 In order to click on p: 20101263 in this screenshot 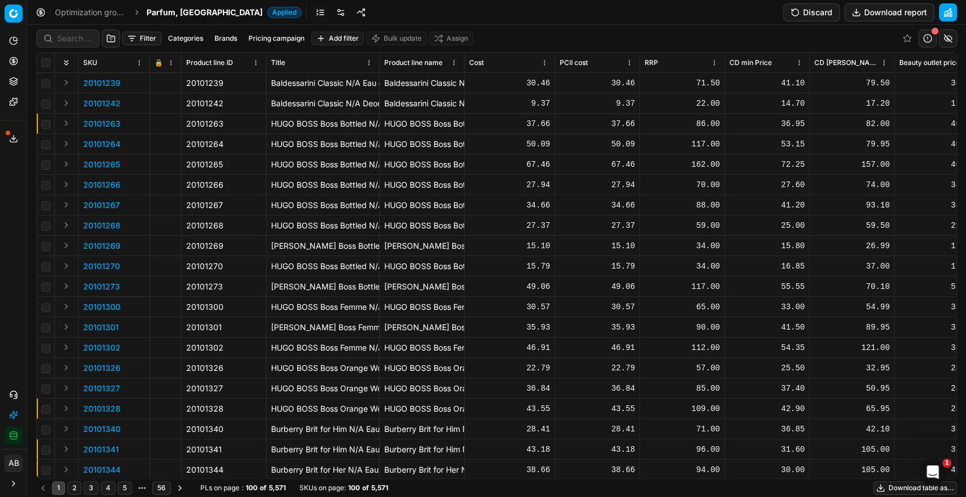, I will do `click(102, 124)`.